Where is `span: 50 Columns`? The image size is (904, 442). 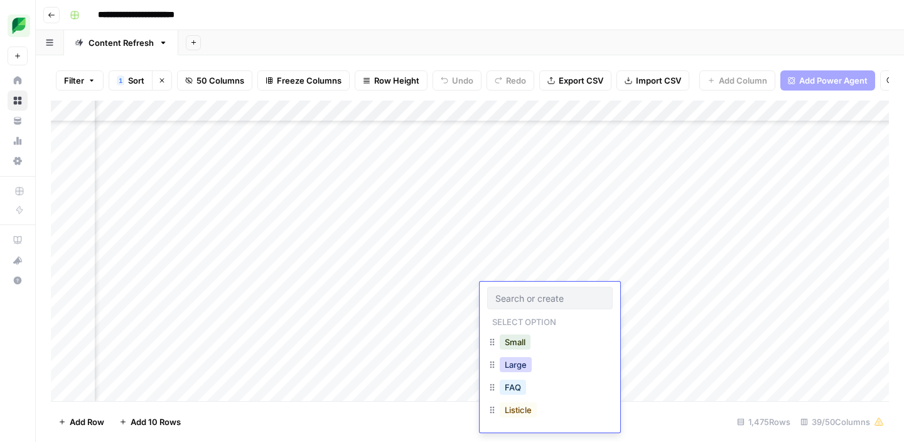
span: 50 Columns is located at coordinates (220, 80).